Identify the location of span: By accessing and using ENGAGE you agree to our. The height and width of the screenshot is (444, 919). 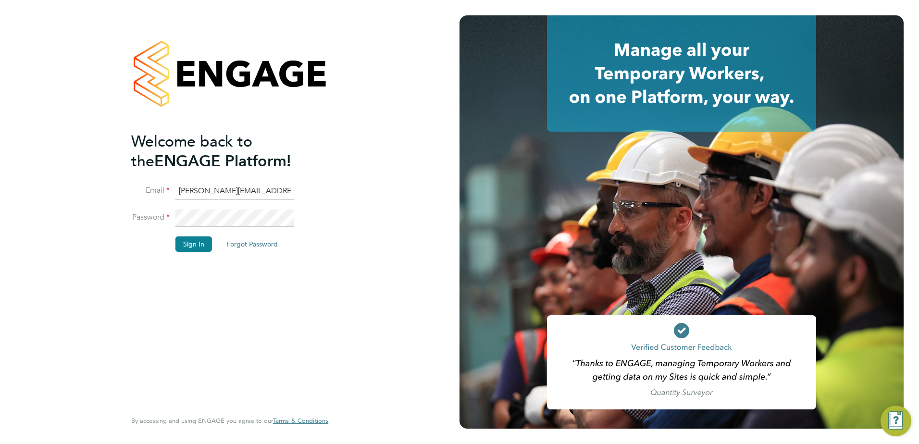
(230, 421).